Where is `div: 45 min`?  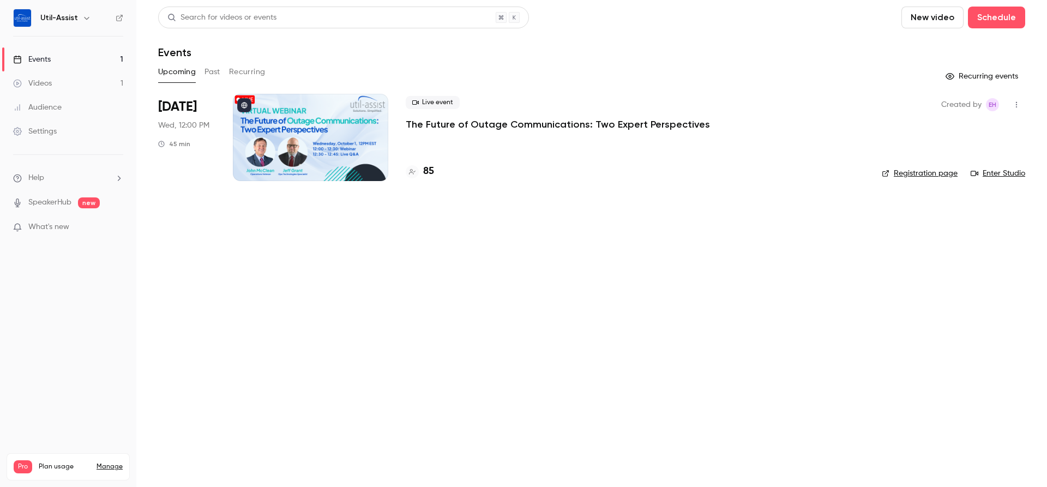
div: 45 min is located at coordinates (174, 144).